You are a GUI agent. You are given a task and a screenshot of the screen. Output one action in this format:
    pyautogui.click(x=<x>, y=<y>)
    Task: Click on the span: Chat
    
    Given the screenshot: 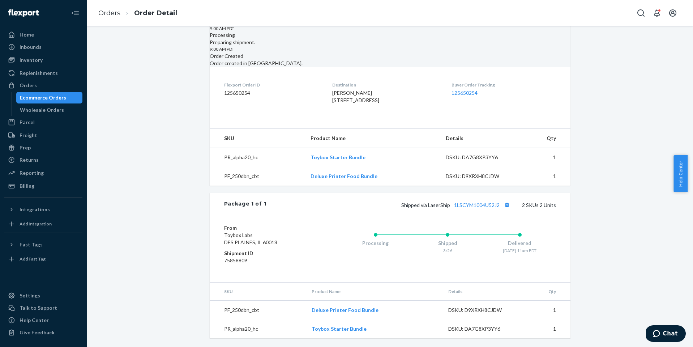 What is the action you would take?
    pyautogui.click(x=24, y=8)
    